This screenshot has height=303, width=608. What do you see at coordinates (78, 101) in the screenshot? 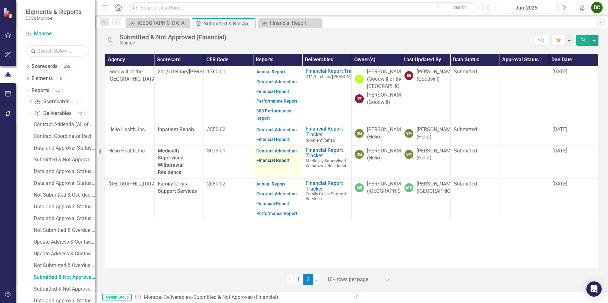
I see `div: 2` at bounding box center [78, 101].